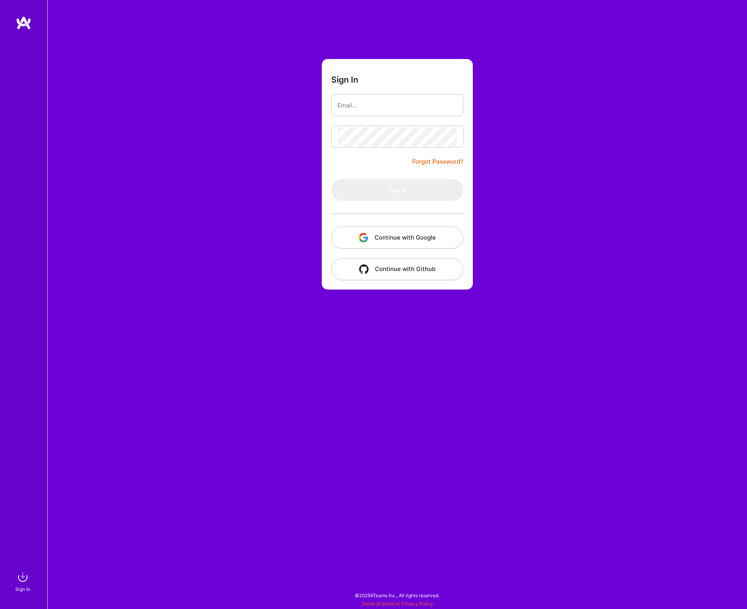 The image size is (747, 609). What do you see at coordinates (397, 105) in the screenshot?
I see `input: Email...` at bounding box center [397, 105].